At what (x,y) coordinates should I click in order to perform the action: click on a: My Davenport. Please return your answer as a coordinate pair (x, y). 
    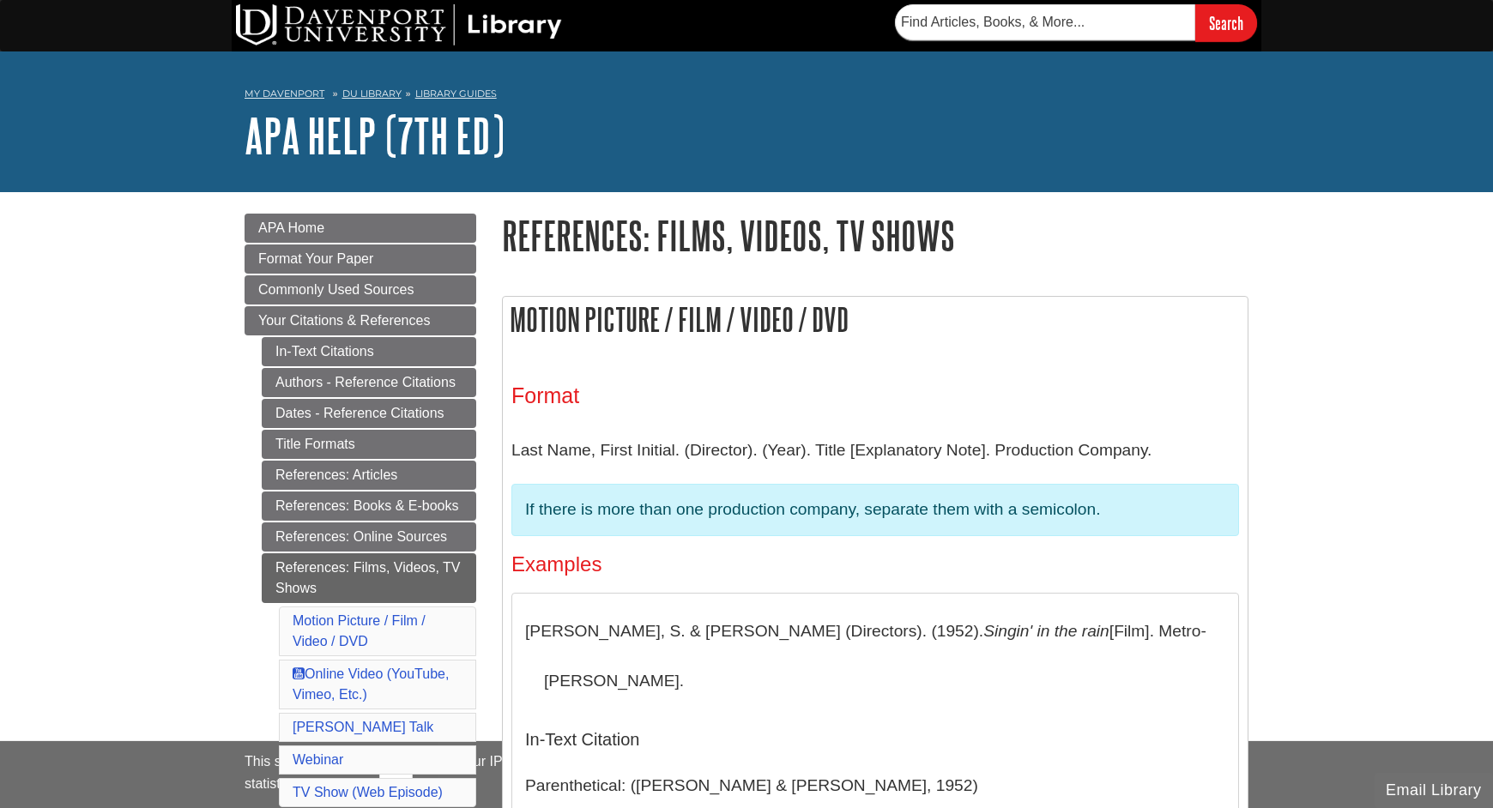
    Looking at the image, I should click on (284, 94).